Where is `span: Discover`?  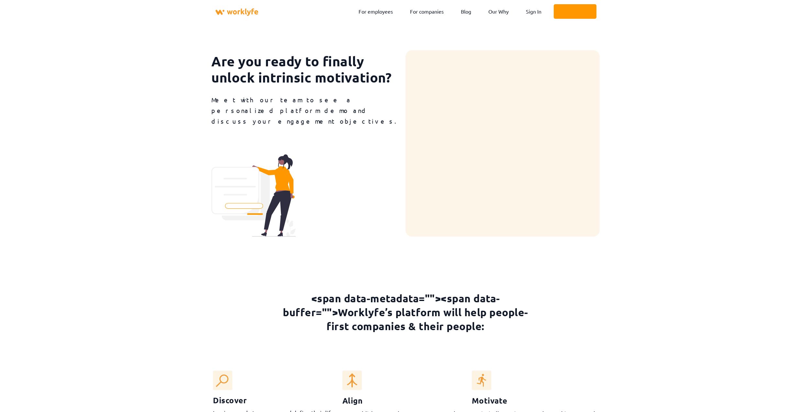 span: Discover is located at coordinates (230, 400).